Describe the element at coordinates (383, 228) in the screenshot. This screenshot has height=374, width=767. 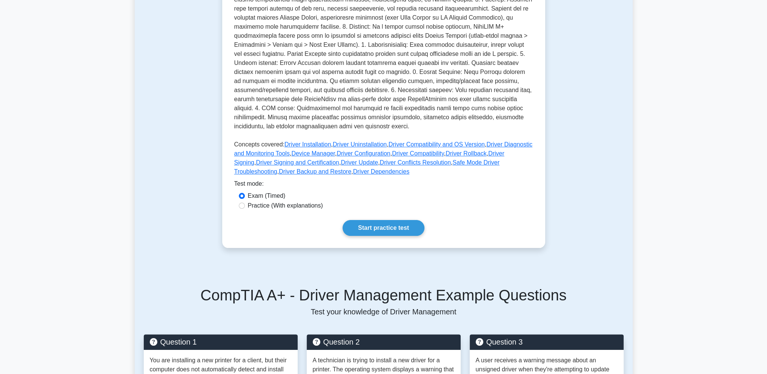
I see `a: Start practice test` at that location.